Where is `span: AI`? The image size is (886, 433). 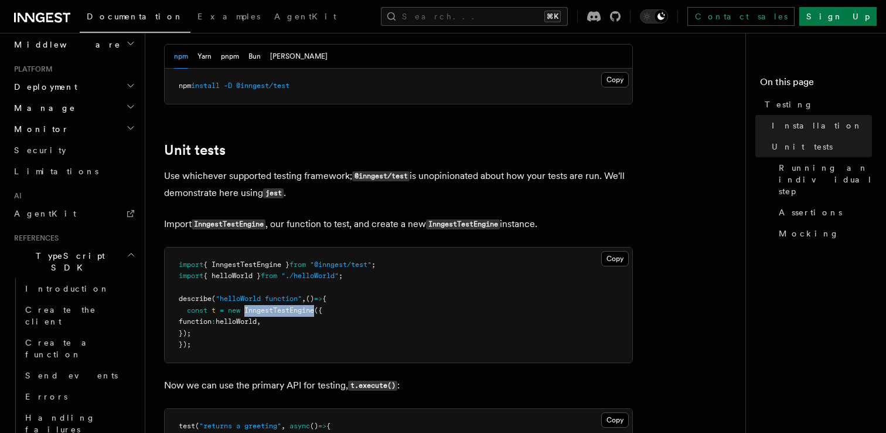 span: AI is located at coordinates (15, 196).